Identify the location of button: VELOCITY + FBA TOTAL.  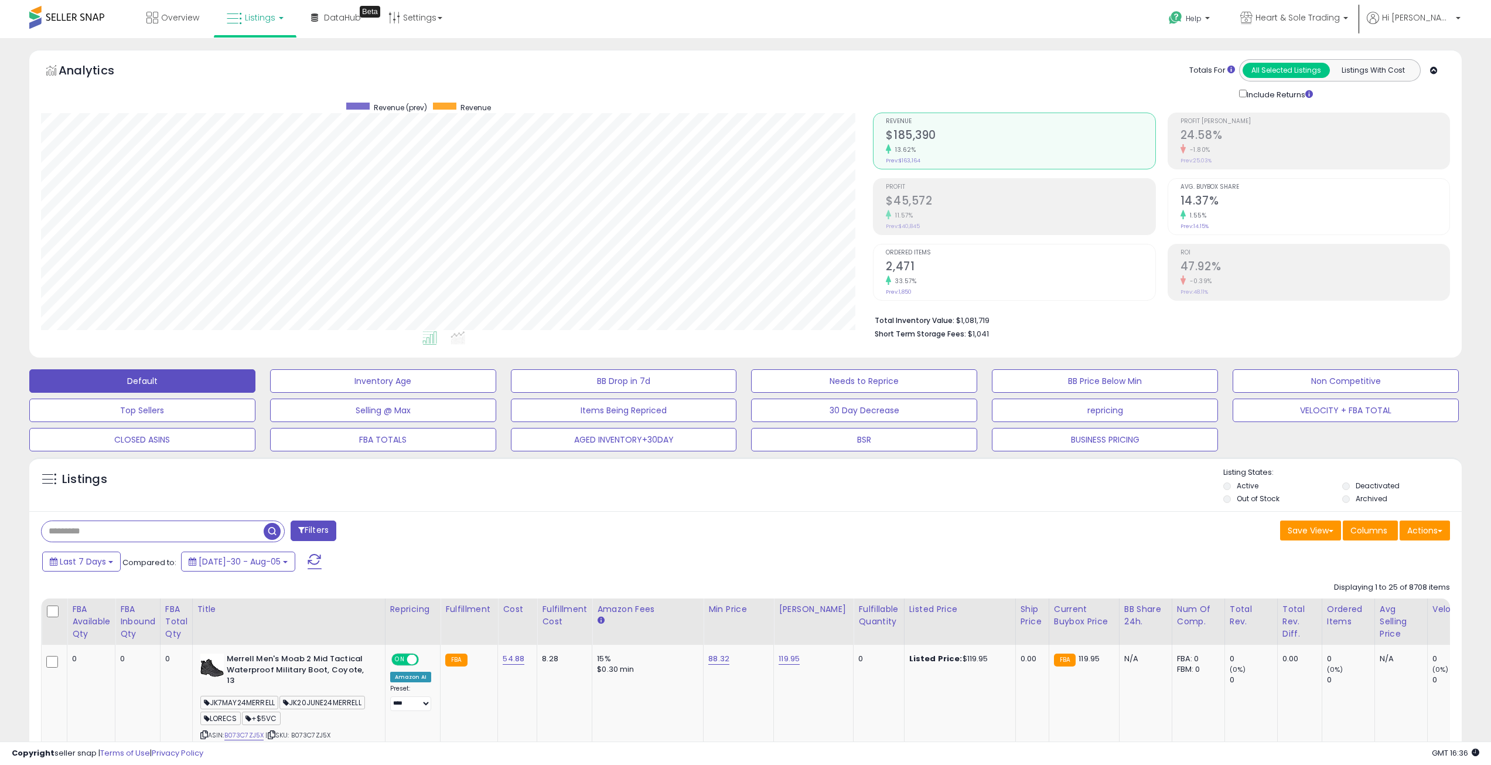
(1346, 410).